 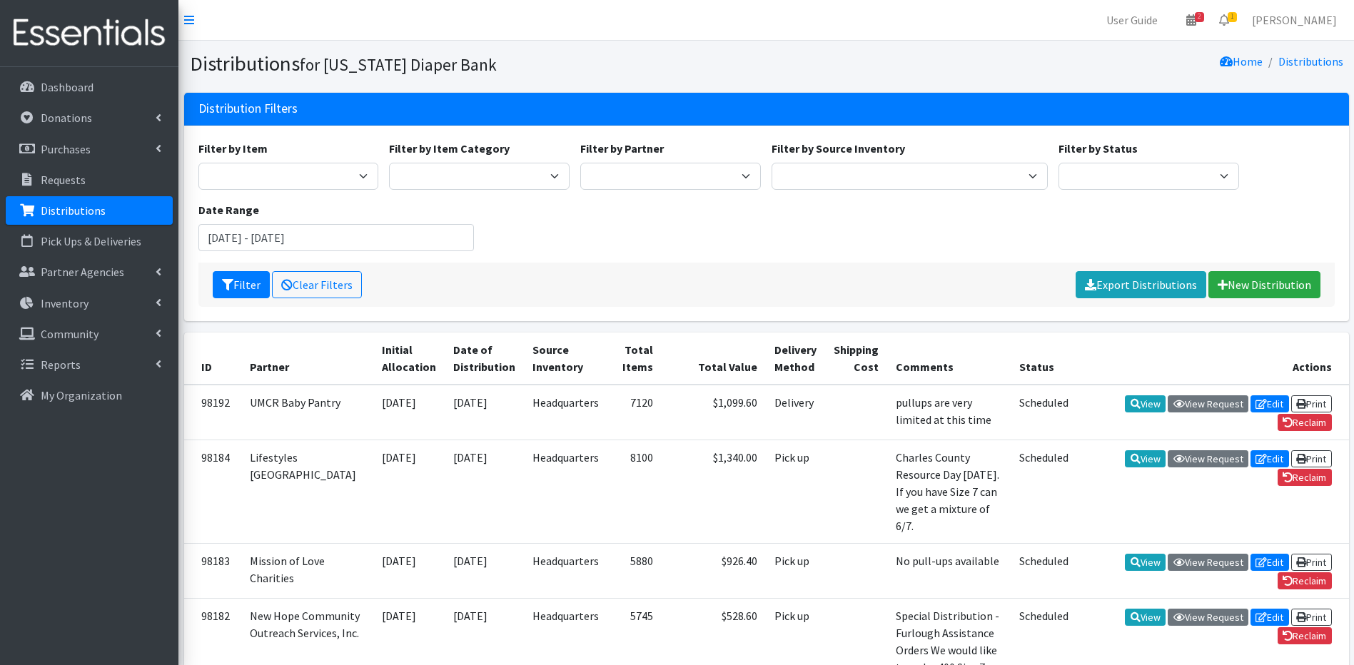 What do you see at coordinates (89, 241) in the screenshot?
I see `a: Pick Ups & Deliveries` at bounding box center [89, 241].